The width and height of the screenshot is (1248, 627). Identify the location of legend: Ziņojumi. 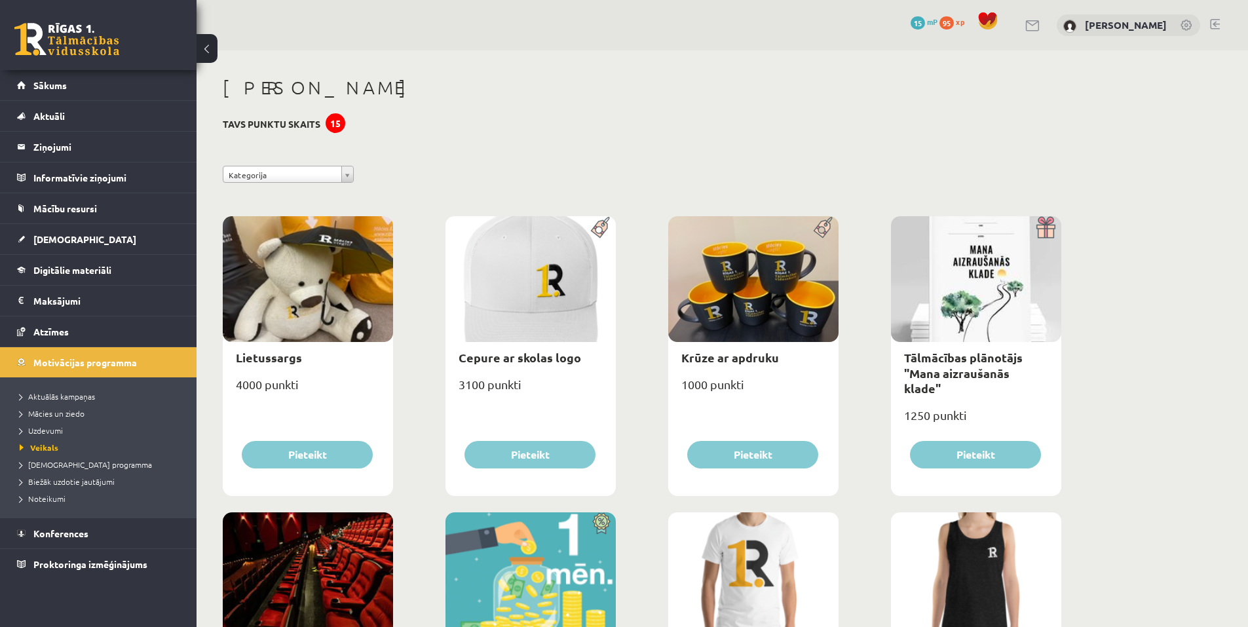
(107, 147).